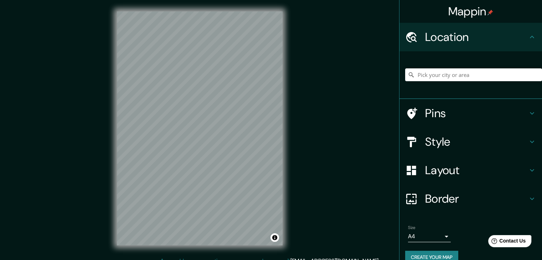  Describe the element at coordinates (477, 37) in the screenshot. I see `h4: Location` at that location.